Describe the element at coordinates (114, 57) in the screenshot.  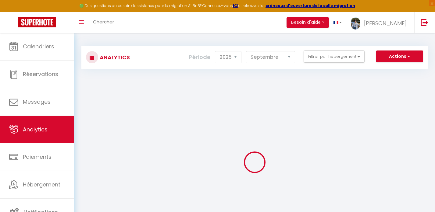
I see `h3: Analytics` at that location.